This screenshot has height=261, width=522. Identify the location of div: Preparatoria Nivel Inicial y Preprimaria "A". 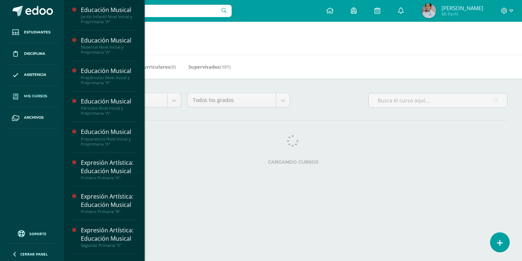
(108, 141).